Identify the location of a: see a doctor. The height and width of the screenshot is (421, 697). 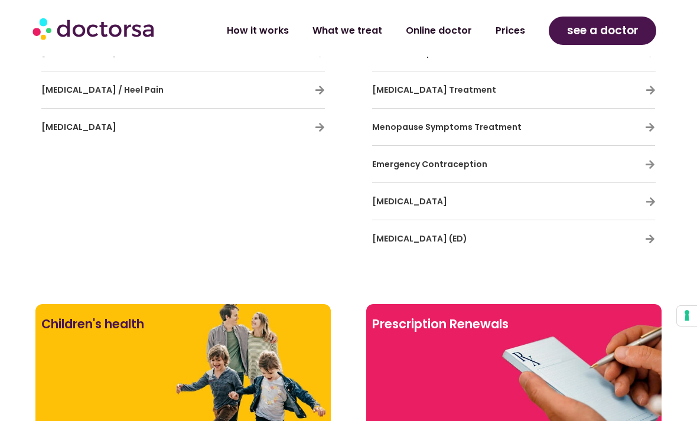
(602, 31).